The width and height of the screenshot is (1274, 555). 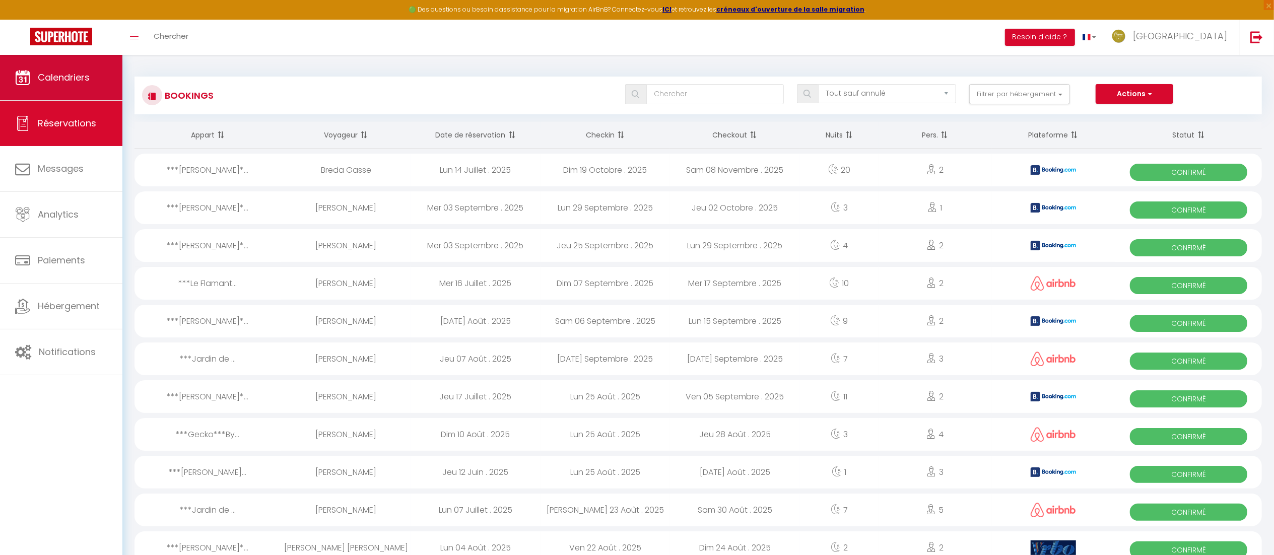 I want to click on span: Analytics, so click(x=58, y=214).